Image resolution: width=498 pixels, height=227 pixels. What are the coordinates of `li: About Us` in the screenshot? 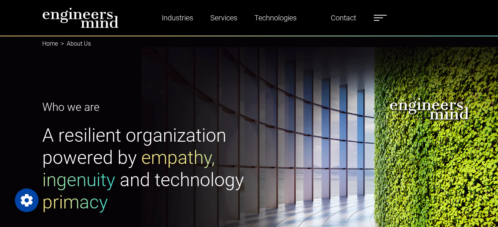 It's located at (74, 44).